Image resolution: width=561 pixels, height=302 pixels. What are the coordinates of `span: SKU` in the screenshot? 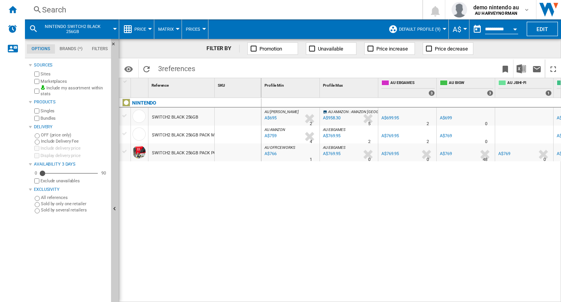 It's located at (221, 85).